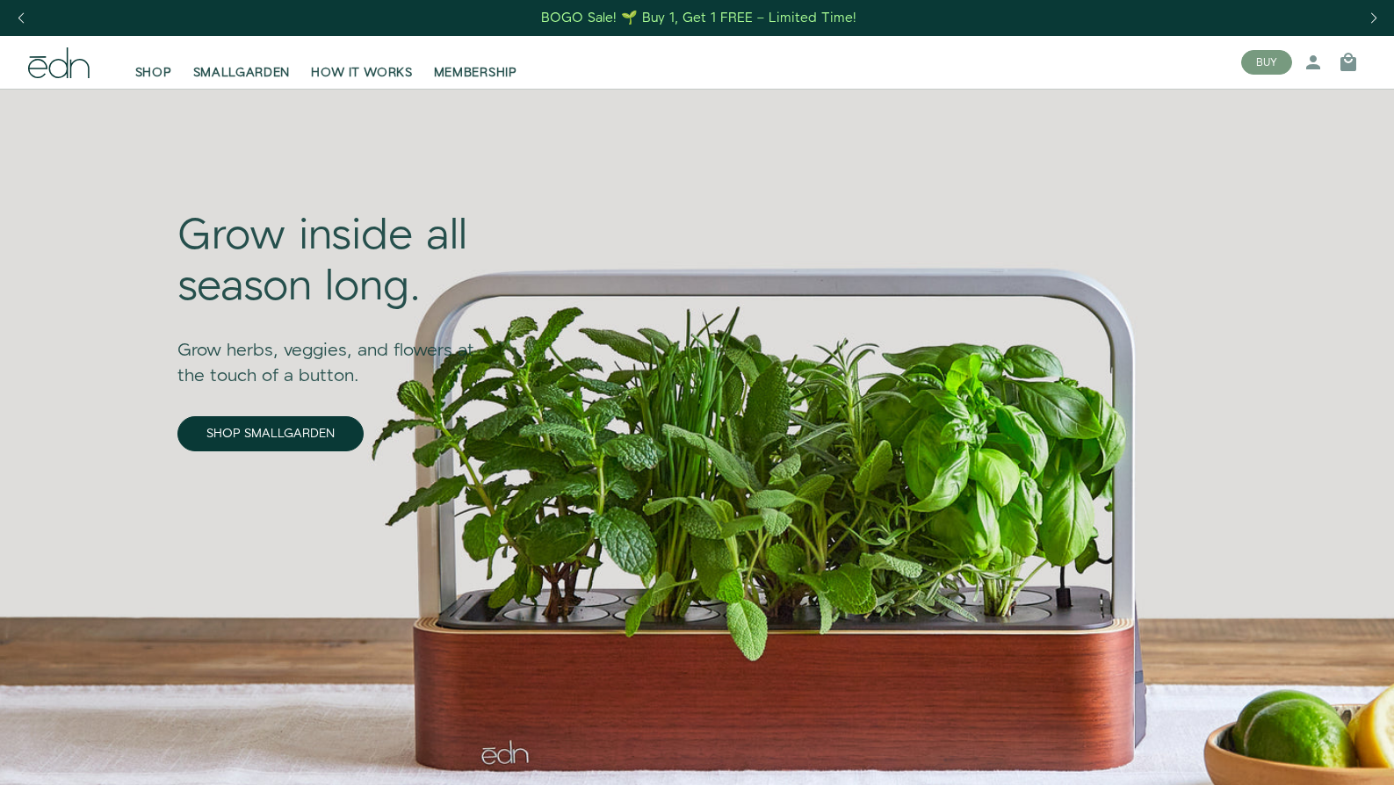 The height and width of the screenshot is (785, 1394). Describe the element at coordinates (154, 62) in the screenshot. I see `a: SHOP` at that location.